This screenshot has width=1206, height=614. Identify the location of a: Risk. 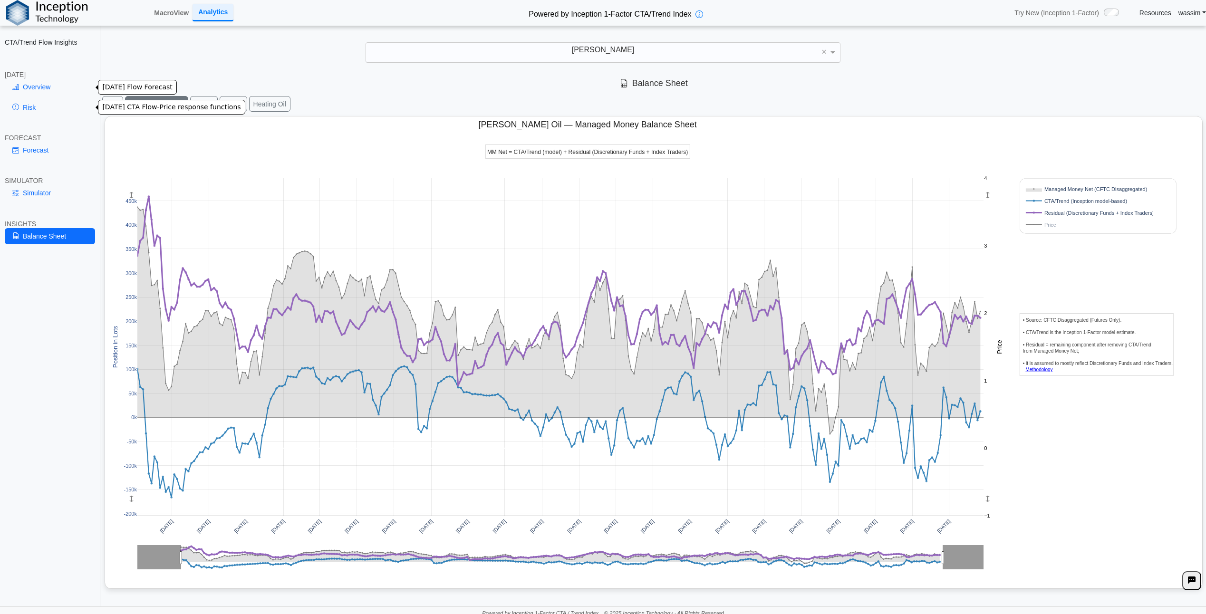
(50, 107).